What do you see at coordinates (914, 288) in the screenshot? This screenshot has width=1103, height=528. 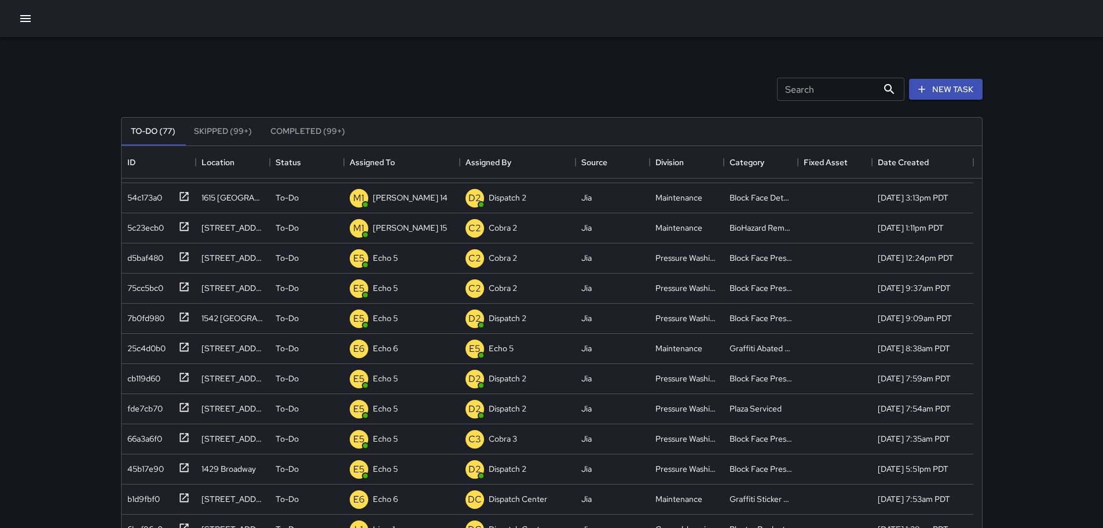 I see `div: 9/4/2025, 9:37am PDT` at bounding box center [914, 288].